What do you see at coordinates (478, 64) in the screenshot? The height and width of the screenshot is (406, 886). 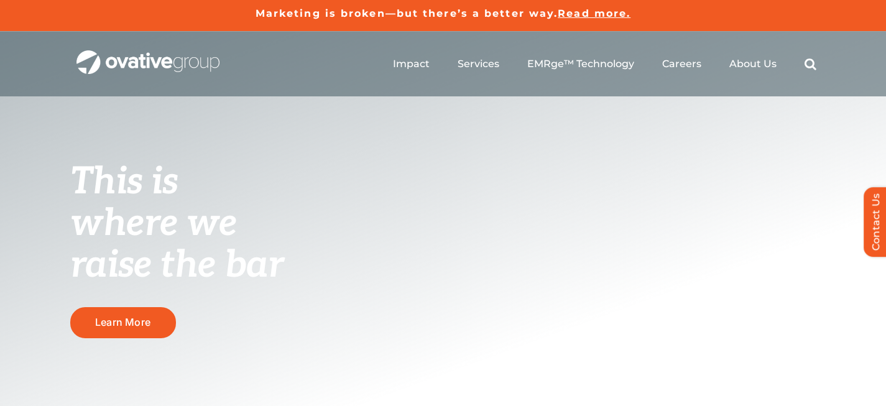 I see `span: Services` at bounding box center [478, 64].